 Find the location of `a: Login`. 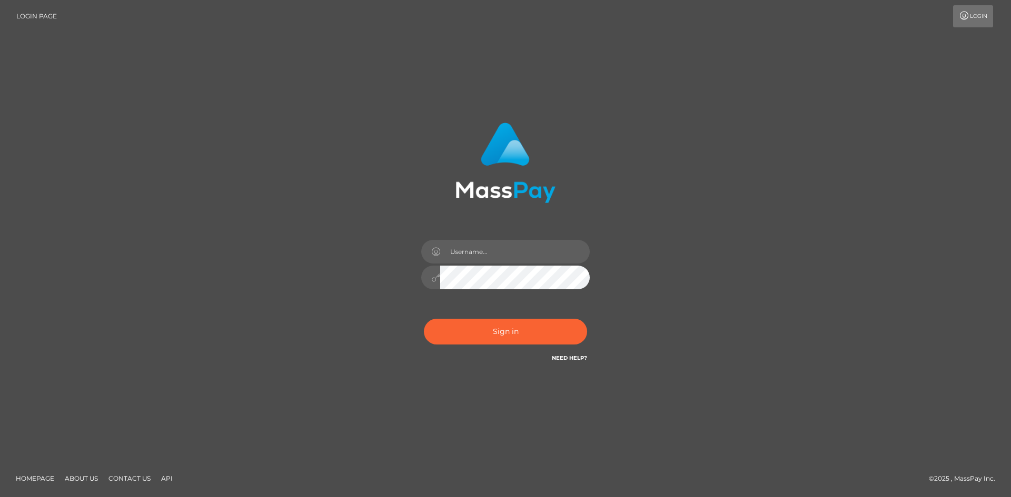

a: Login is located at coordinates (973, 16).